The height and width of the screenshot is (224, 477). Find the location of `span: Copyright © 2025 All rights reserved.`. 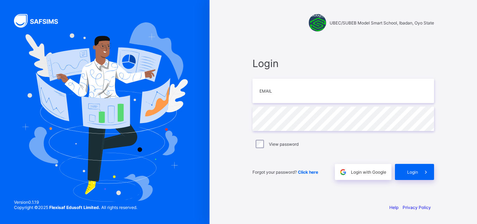

span: Copyright © 2025 All rights reserved. is located at coordinates (75, 207).